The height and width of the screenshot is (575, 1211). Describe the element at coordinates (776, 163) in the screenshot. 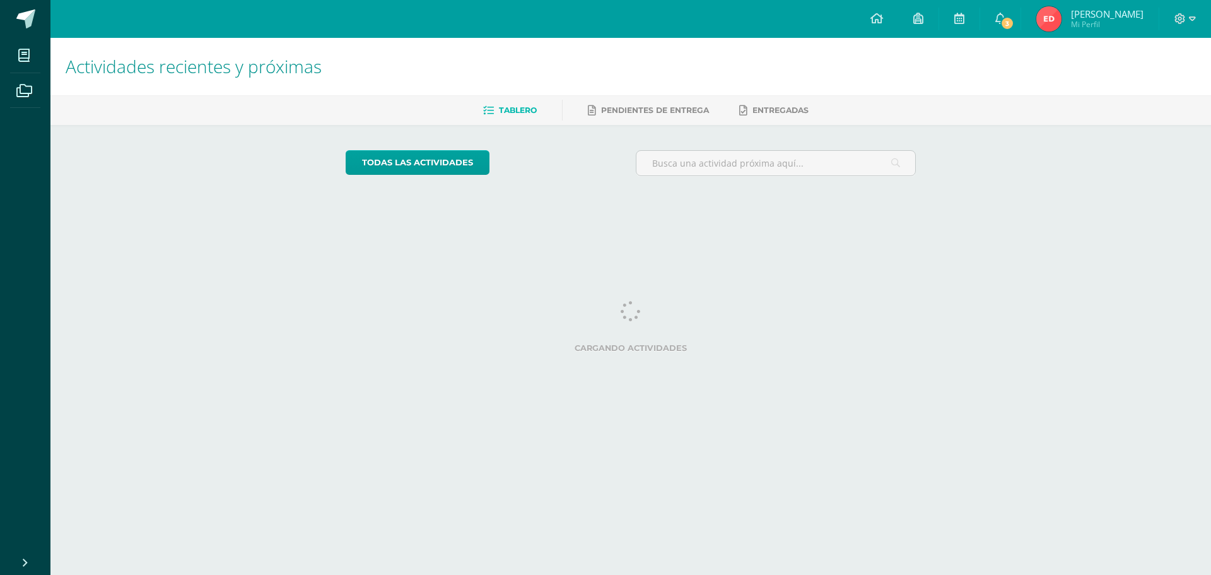

I see `input: Busca una actividad próxima aquí...` at that location.